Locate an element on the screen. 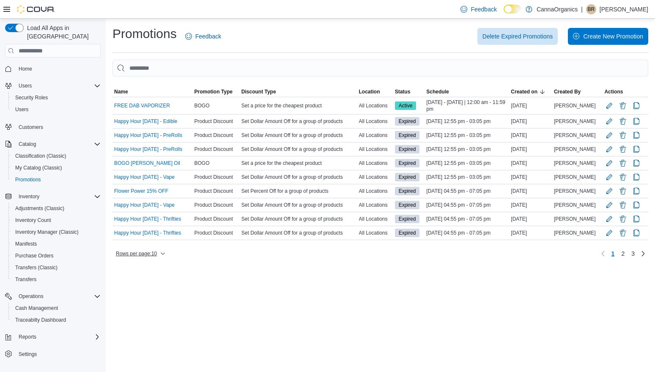  button: Cash Management is located at coordinates (56, 308).